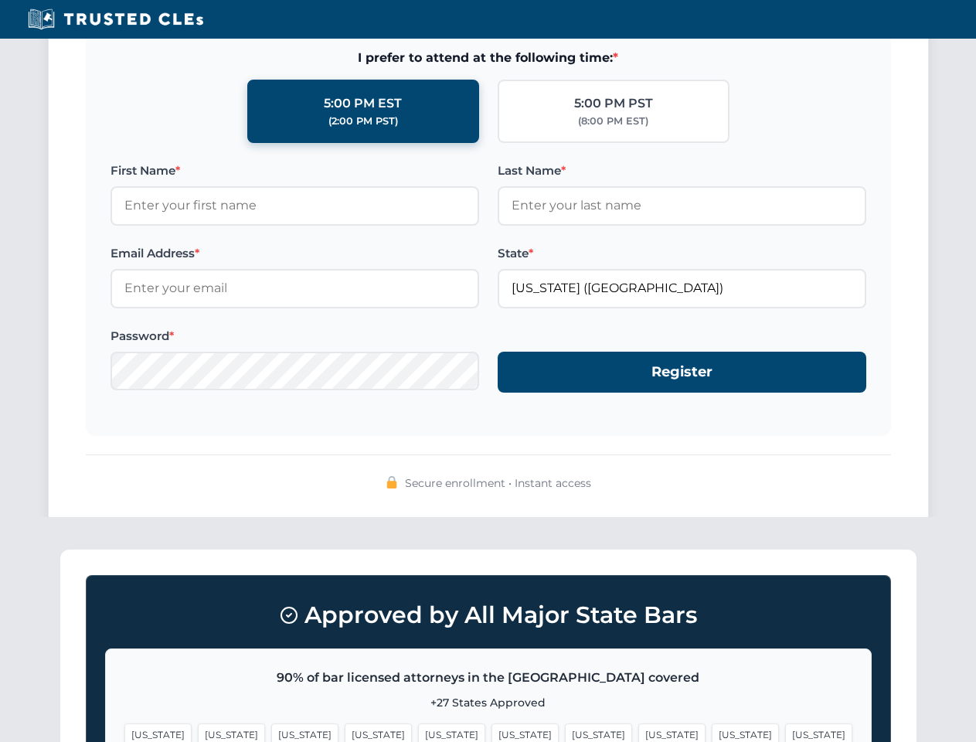 The width and height of the screenshot is (976, 742). What do you see at coordinates (498, 483) in the screenshot?
I see `span: Secure enrollment • Instant access` at bounding box center [498, 483].